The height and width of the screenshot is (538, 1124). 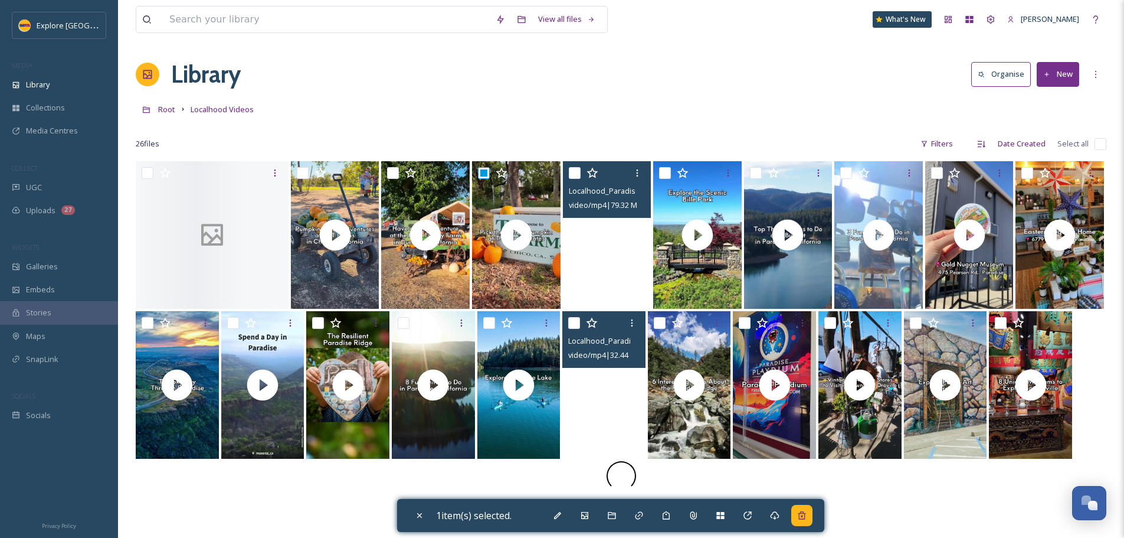 What do you see at coordinates (35, 336) in the screenshot?
I see `span: Maps` at bounding box center [35, 336].